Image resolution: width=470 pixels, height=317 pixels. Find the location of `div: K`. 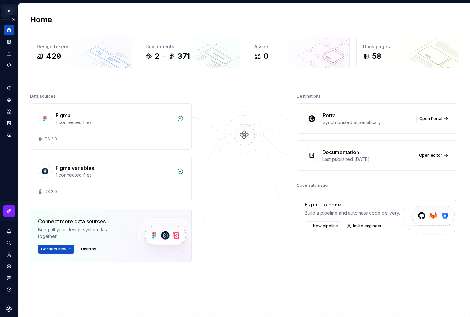

div: K is located at coordinates (9, 11).